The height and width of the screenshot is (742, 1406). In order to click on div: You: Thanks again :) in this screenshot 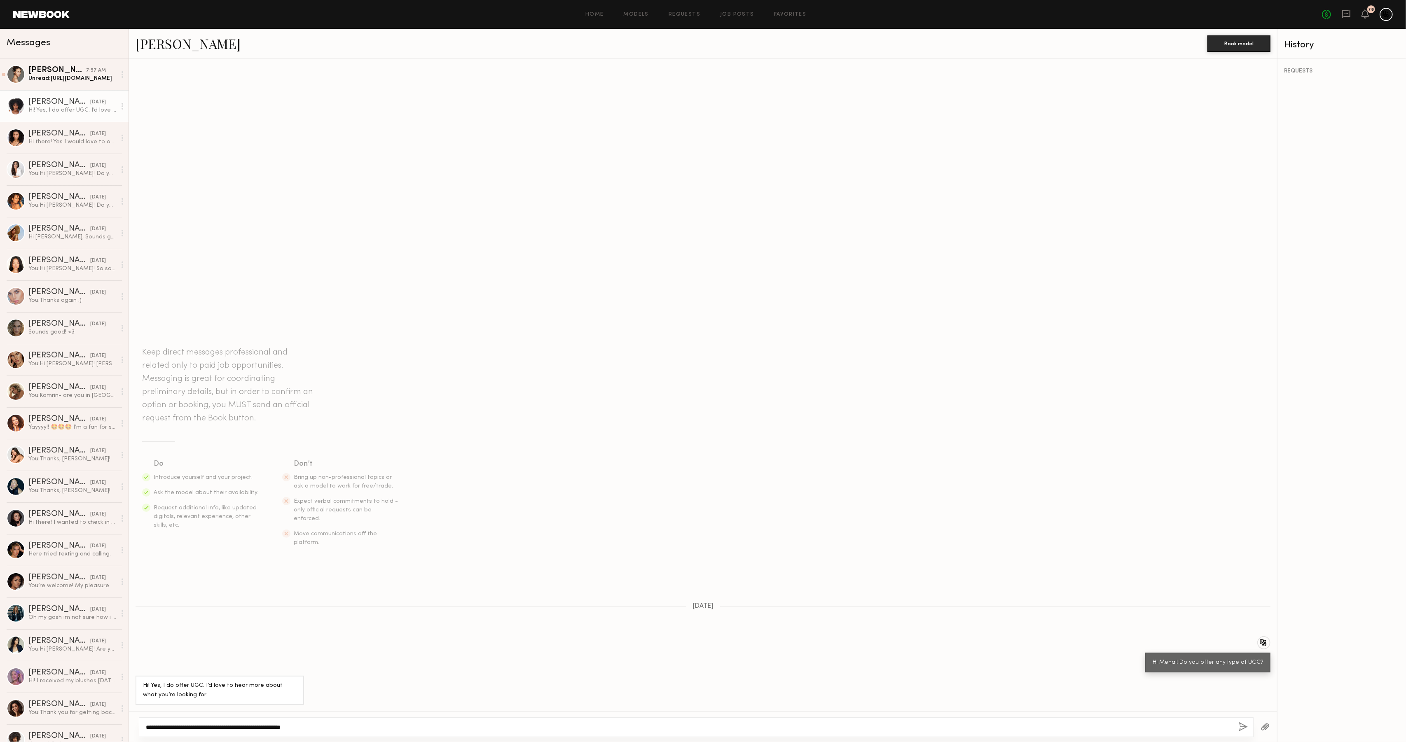, I will do `click(72, 300)`.